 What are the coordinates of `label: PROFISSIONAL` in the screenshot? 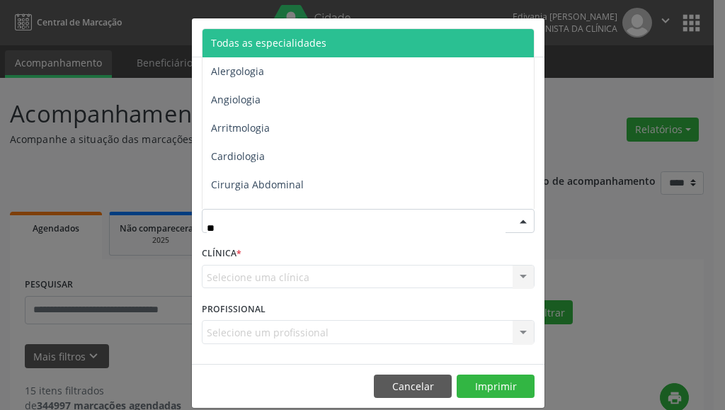 It's located at (234, 309).